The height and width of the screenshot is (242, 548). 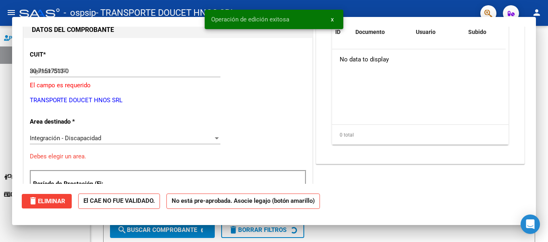 I want to click on mat-icon: search, so click(x=122, y=229).